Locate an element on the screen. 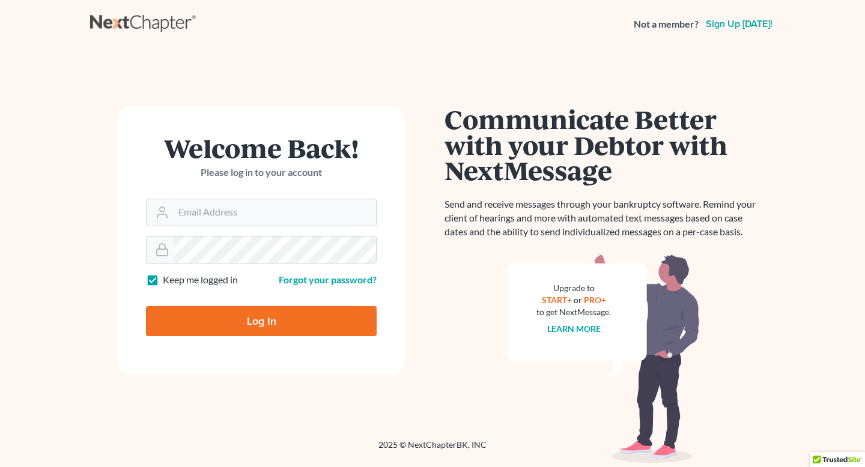 The height and width of the screenshot is (467, 865). a: PRO+ is located at coordinates (595, 300).